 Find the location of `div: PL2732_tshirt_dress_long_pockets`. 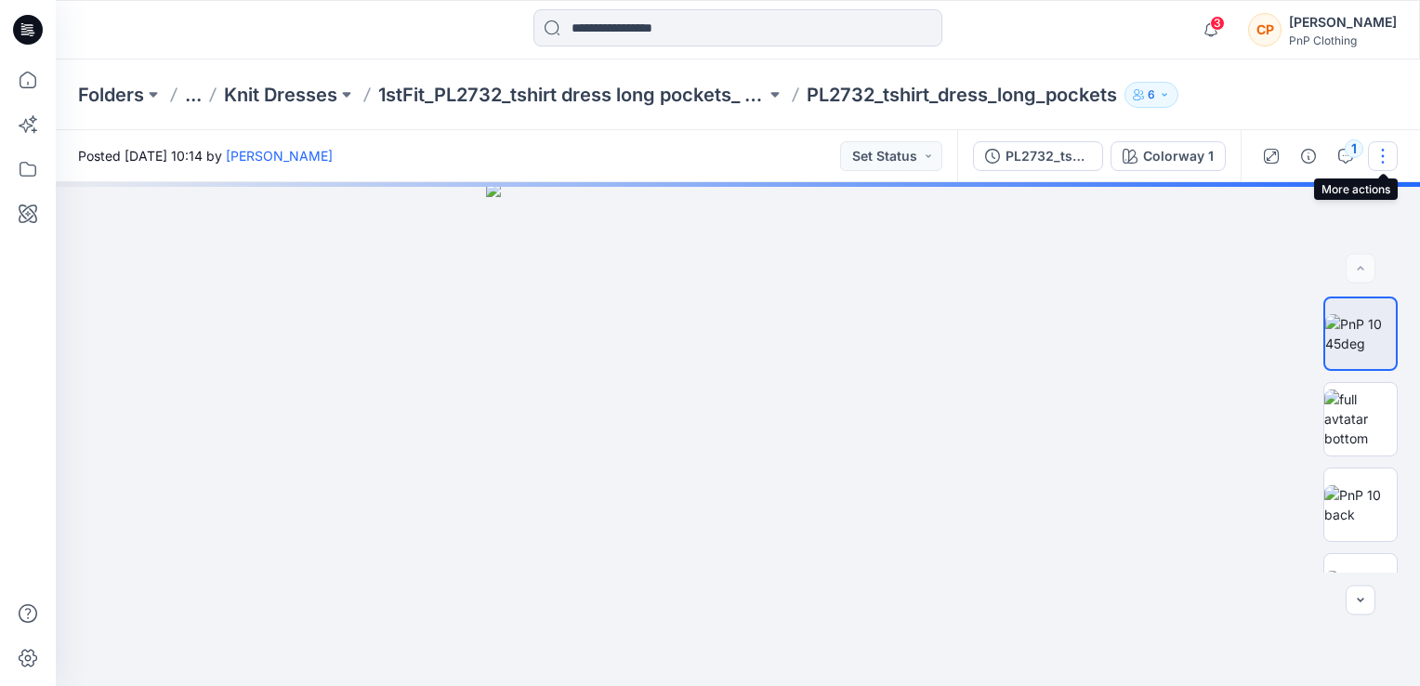

div: PL2732_tshirt_dress_long_pockets is located at coordinates (1048, 156).